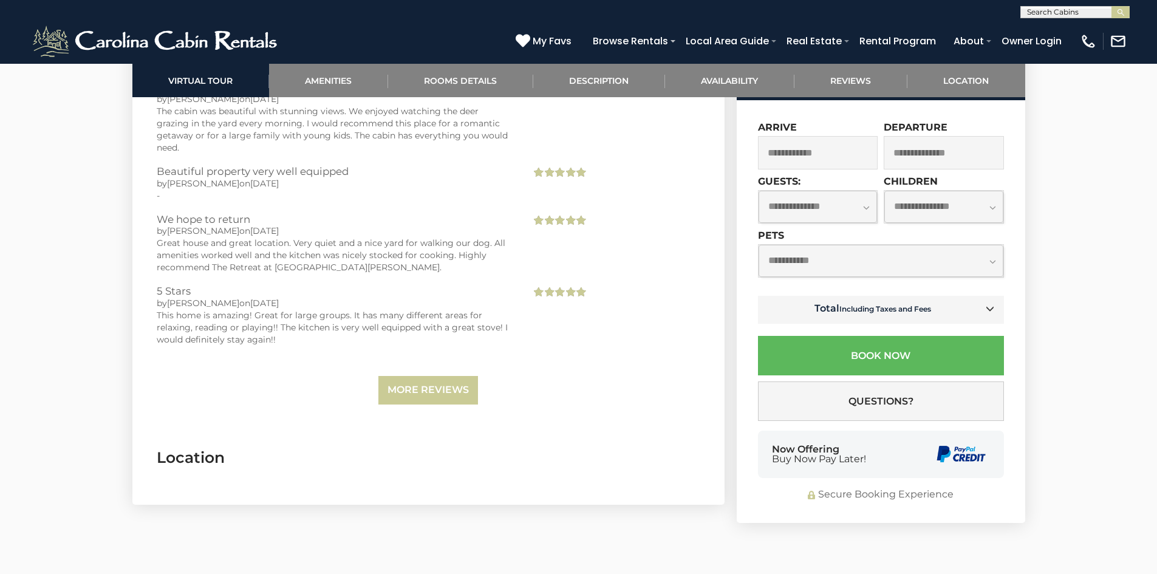  Describe the element at coordinates (545, 41) in the screenshot. I see `a: My Favs` at that location.